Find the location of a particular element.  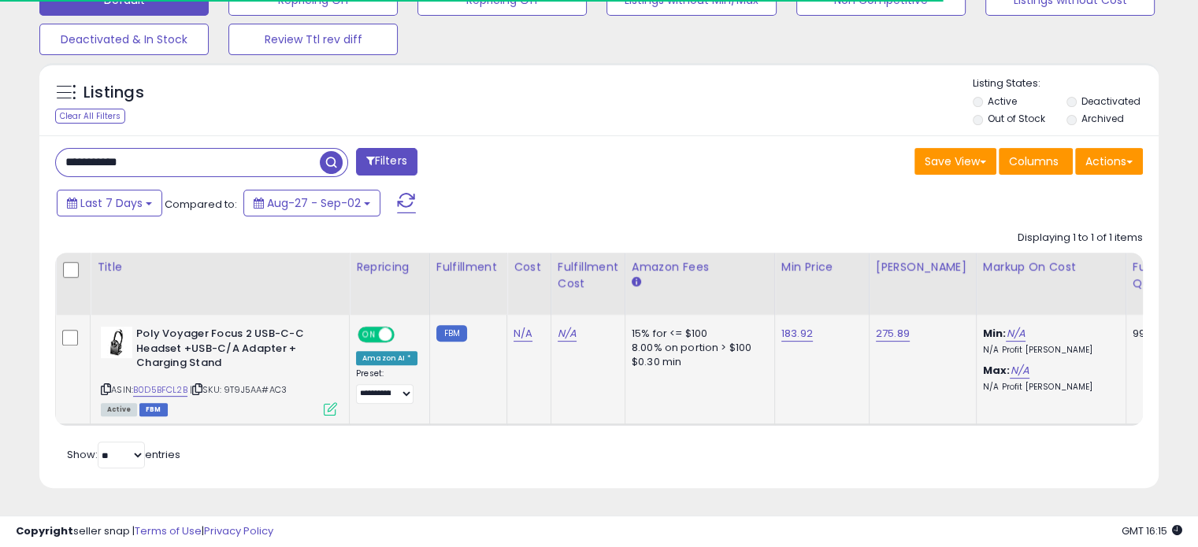

span: OFF is located at coordinates (405, 335).